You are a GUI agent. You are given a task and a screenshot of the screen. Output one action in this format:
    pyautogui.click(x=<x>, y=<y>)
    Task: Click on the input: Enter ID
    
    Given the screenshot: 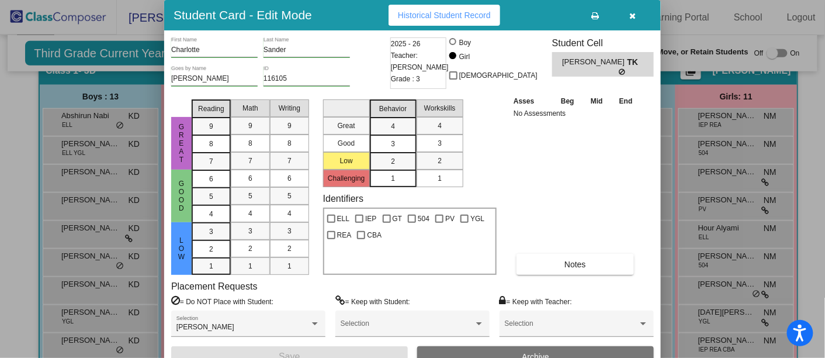 What is the action you would take?
    pyautogui.click(x=307, y=79)
    